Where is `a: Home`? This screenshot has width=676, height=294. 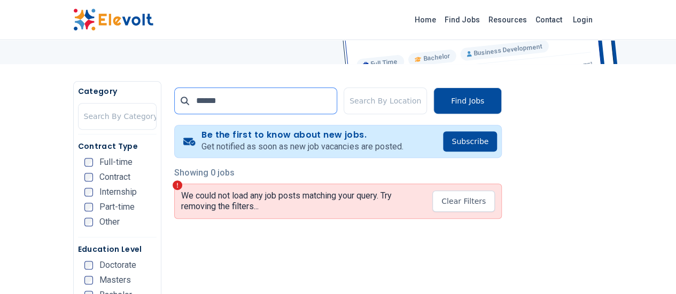
a: Home is located at coordinates (425, 20).